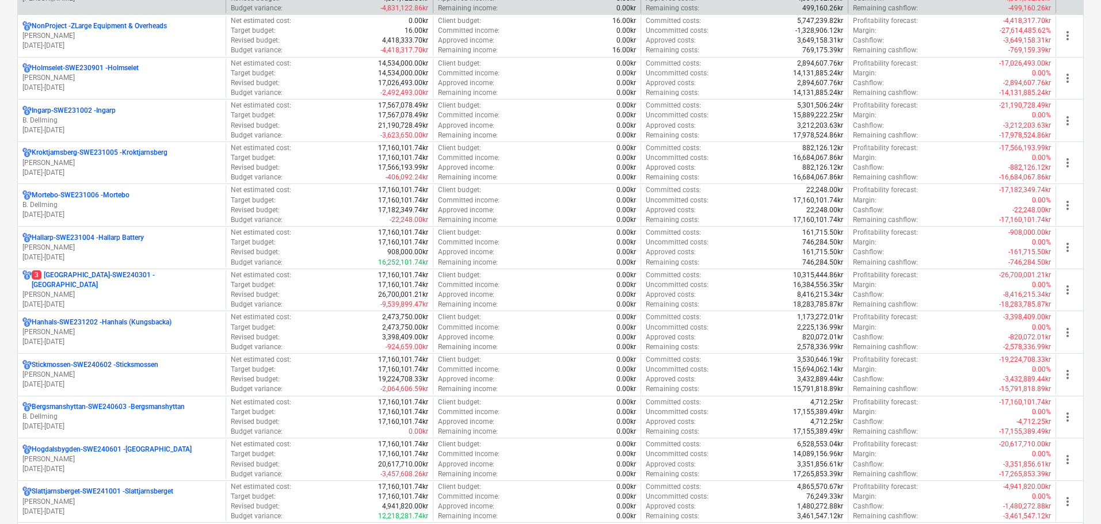 The image size is (1101, 524). I want to click on p: Cashflow :, so click(868, 210).